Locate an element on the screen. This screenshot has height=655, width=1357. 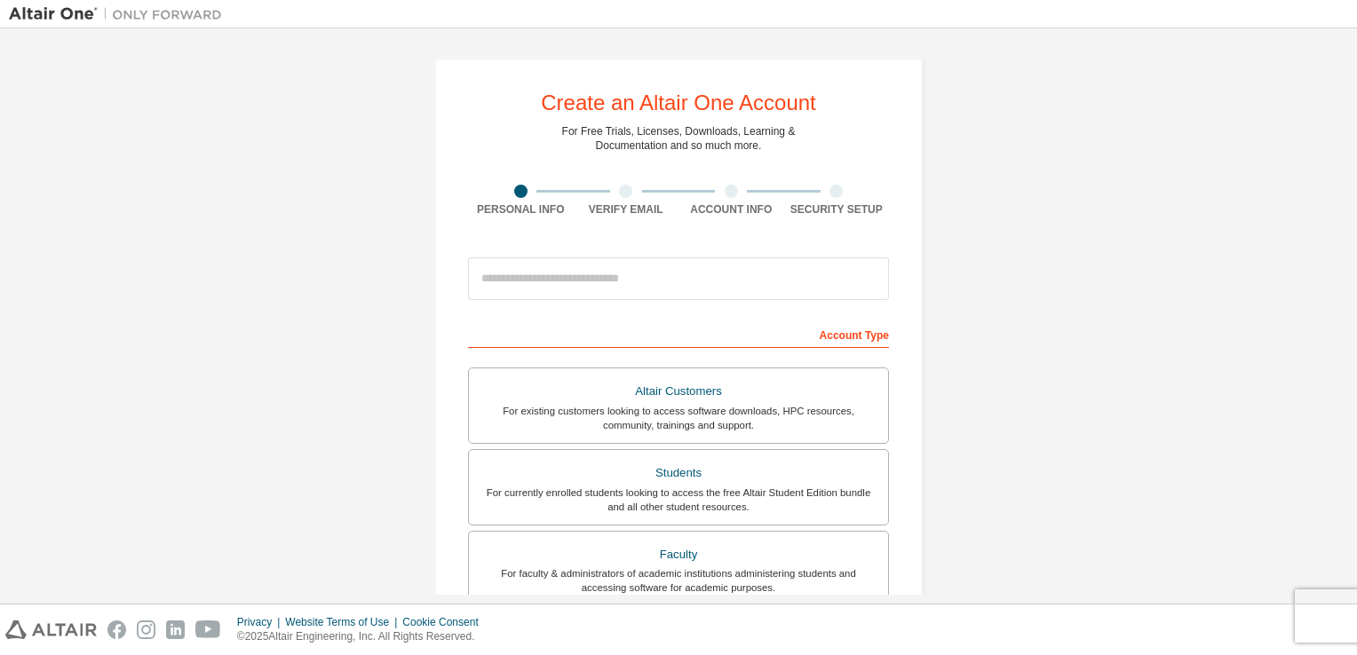
img: youtube.svg is located at coordinates (208, 630).